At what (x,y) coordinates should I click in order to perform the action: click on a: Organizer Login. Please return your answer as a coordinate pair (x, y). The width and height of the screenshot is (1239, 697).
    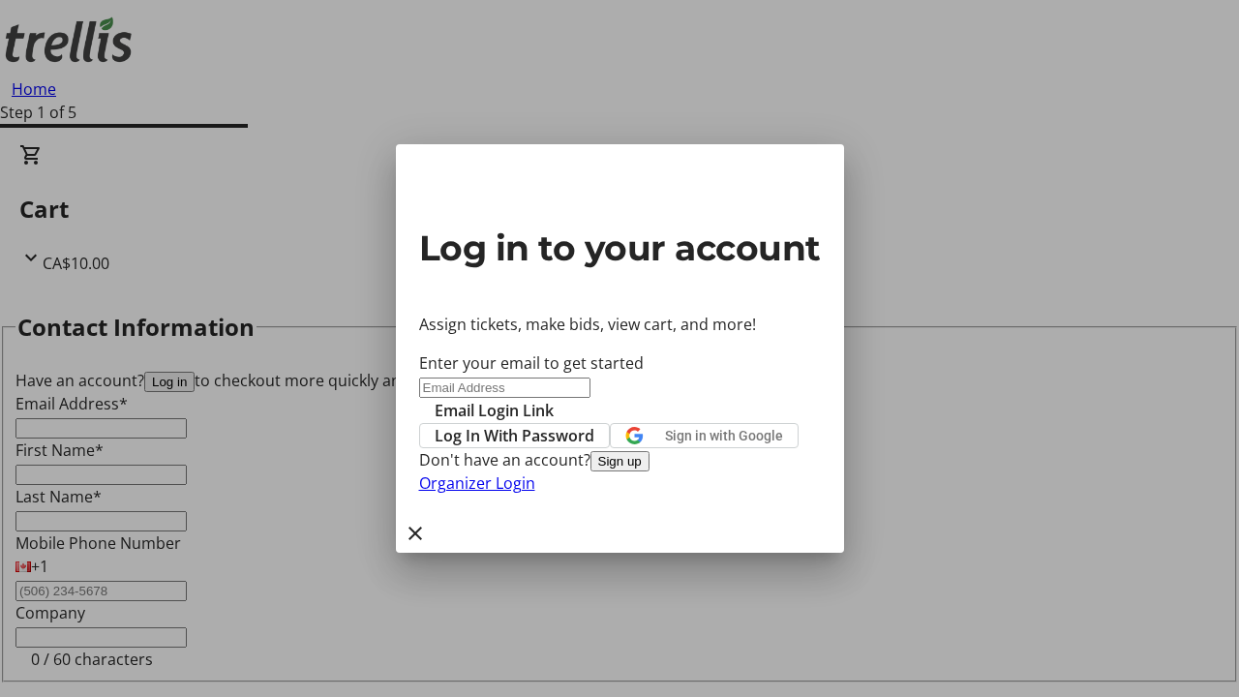
    Looking at the image, I should click on (477, 483).